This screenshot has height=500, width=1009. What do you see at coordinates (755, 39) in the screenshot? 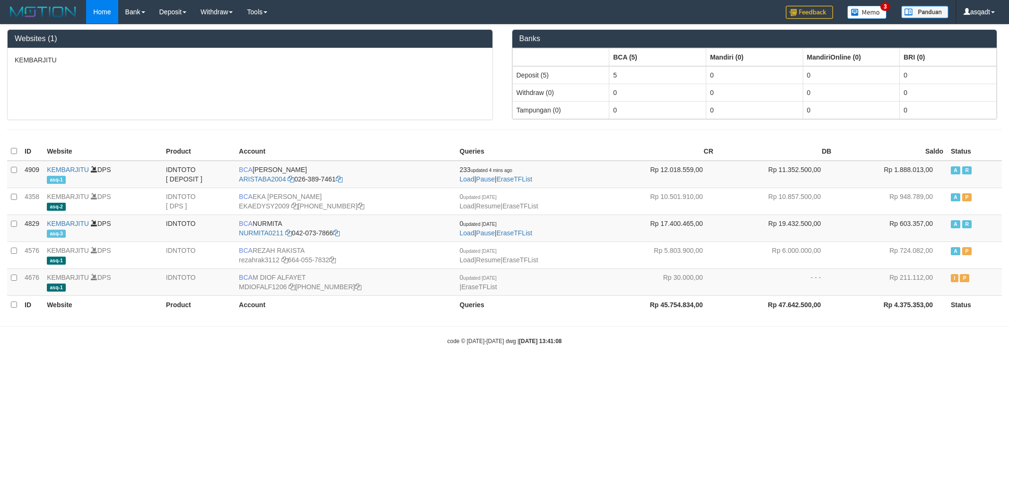
I see `h3: Banks` at bounding box center [755, 39].